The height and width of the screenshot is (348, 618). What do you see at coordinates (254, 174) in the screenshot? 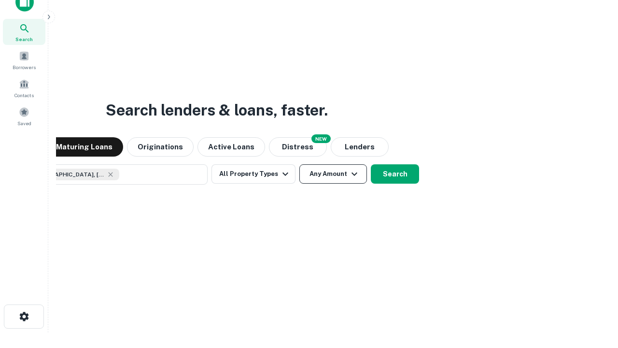
I see `button: All Property Types` at bounding box center [254, 174].